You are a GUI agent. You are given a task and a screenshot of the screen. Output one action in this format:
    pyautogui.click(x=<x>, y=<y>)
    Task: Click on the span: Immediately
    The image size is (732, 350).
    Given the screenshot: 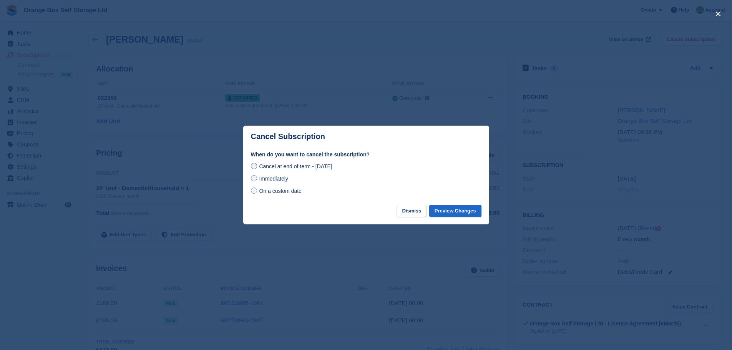 What is the action you would take?
    pyautogui.click(x=273, y=179)
    